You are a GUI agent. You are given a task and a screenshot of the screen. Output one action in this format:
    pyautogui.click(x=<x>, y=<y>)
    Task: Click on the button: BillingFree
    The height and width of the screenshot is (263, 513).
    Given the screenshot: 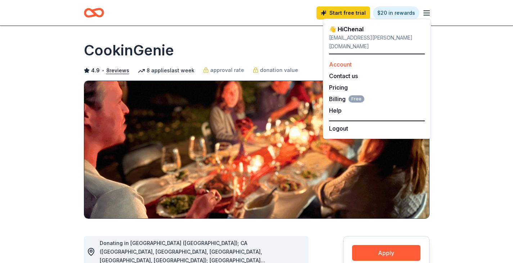 What is the action you would take?
    pyautogui.click(x=346, y=99)
    